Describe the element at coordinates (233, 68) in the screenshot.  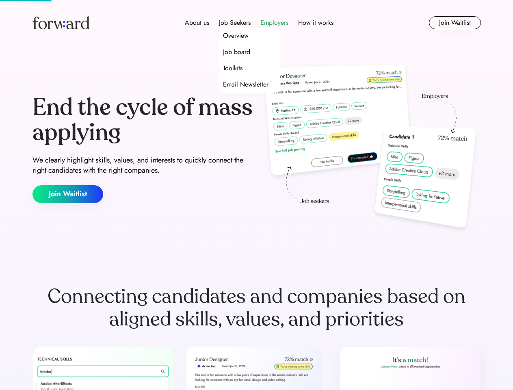
I see `div: Toolkits` at that location.